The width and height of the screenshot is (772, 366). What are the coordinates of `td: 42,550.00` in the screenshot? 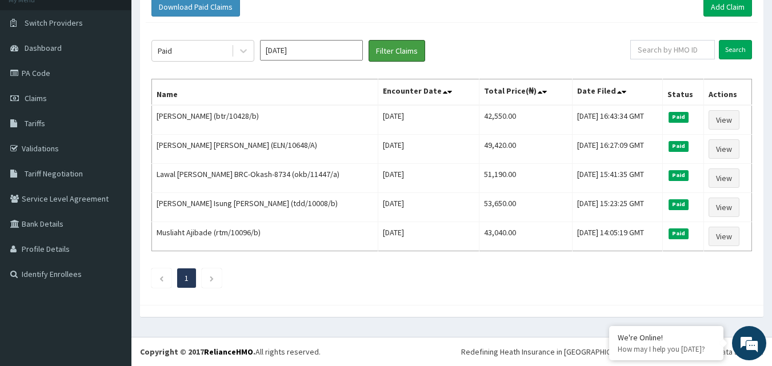 It's located at (525, 120).